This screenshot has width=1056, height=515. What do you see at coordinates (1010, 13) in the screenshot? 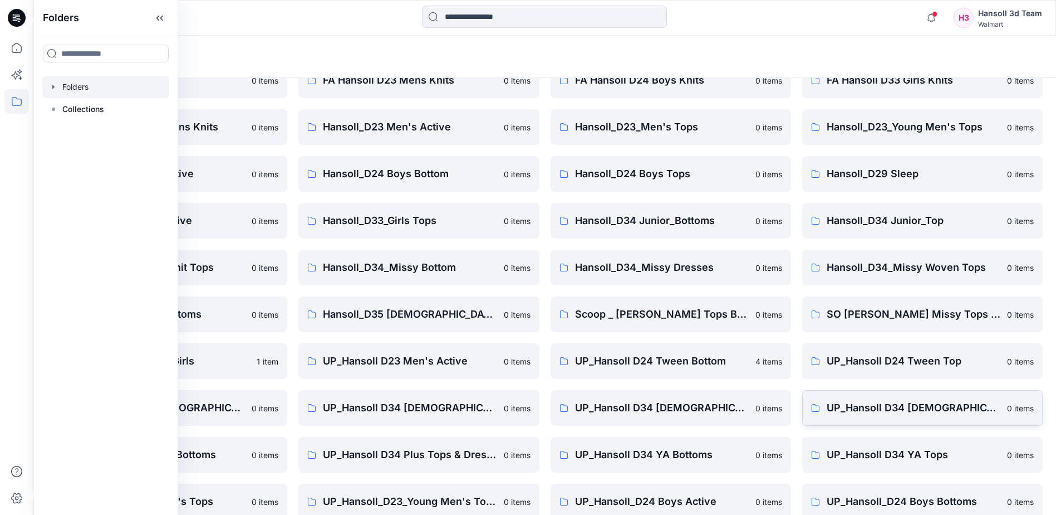
I see `div: Hansoll 3d Team` at bounding box center [1010, 13].